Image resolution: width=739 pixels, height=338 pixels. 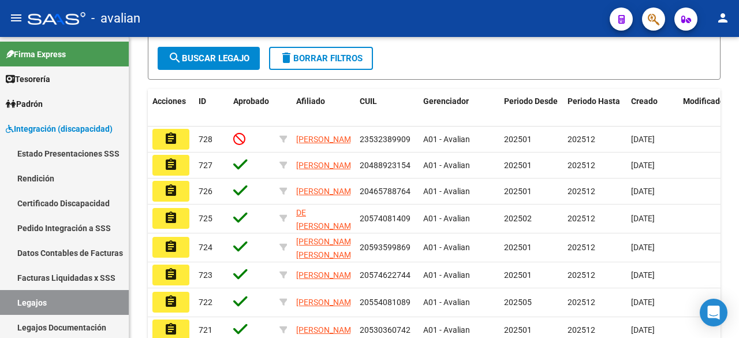 What do you see at coordinates (368, 101) in the screenshot?
I see `span: CUIL` at bounding box center [368, 101].